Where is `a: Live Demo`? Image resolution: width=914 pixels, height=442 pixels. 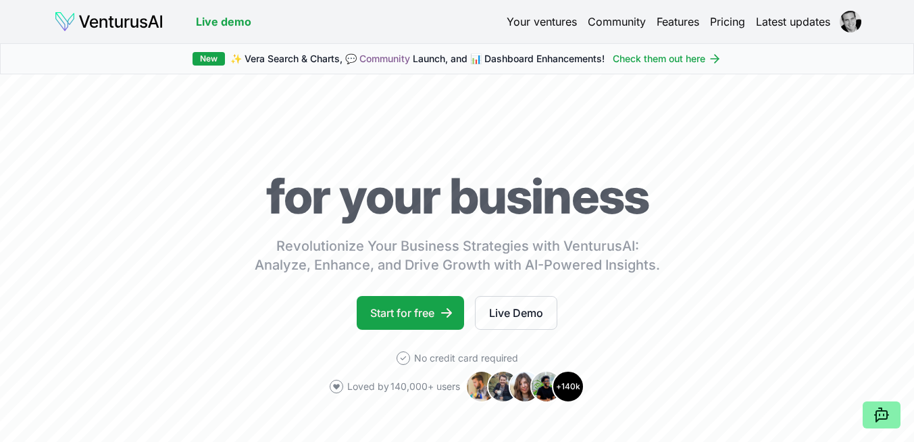 a: Live Demo is located at coordinates (516, 313).